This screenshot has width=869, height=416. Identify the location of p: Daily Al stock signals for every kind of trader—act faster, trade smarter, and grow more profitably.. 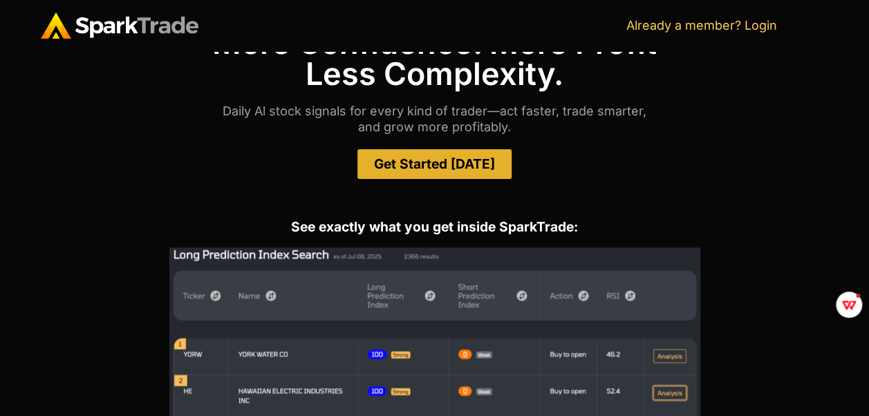
(435, 119).